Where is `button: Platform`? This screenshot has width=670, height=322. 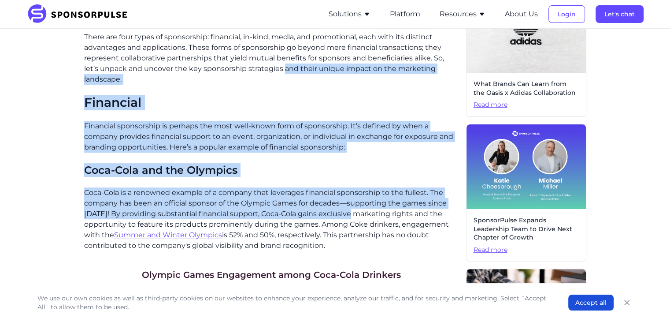
button: Platform is located at coordinates (405, 14).